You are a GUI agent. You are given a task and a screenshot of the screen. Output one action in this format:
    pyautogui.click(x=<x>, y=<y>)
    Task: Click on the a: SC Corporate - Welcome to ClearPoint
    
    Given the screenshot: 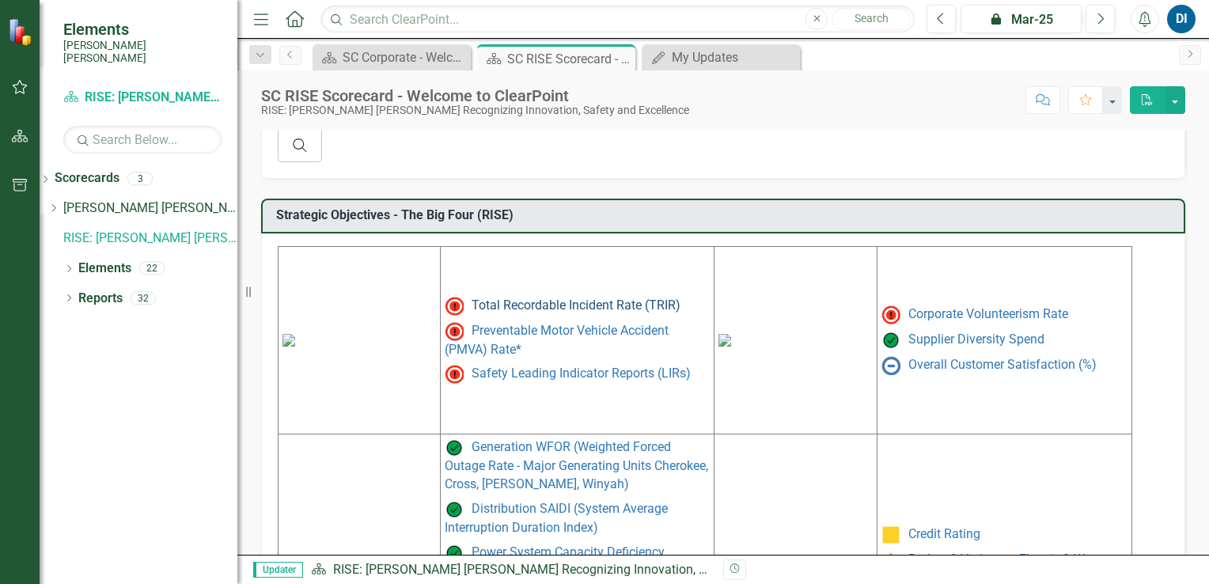 What is the action you would take?
    pyautogui.click(x=392, y=57)
    